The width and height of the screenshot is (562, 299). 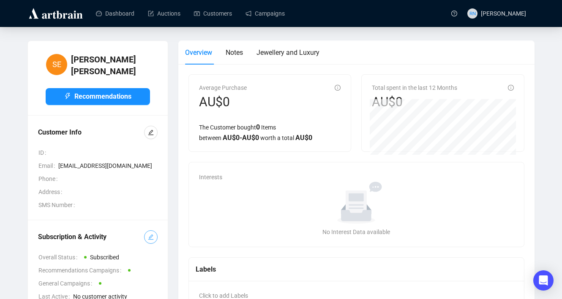 I want to click on span: AU$ 0 - AU$ 0, so click(x=241, y=138).